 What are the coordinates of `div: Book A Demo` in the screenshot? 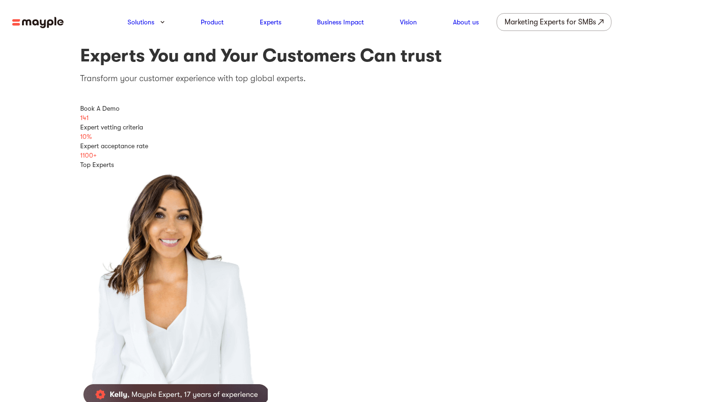 It's located at (355, 108).